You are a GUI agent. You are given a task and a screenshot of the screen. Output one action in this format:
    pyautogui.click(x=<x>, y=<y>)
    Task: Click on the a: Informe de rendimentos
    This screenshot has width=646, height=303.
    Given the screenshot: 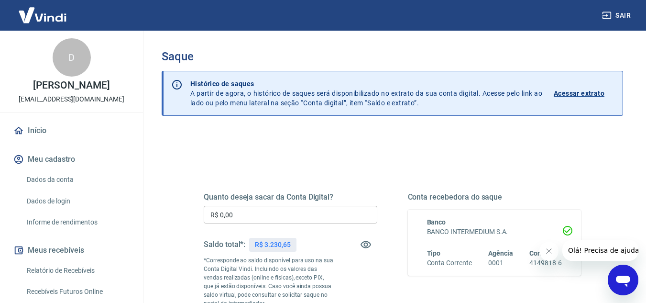 What is the action you would take?
    pyautogui.click(x=77, y=222)
    